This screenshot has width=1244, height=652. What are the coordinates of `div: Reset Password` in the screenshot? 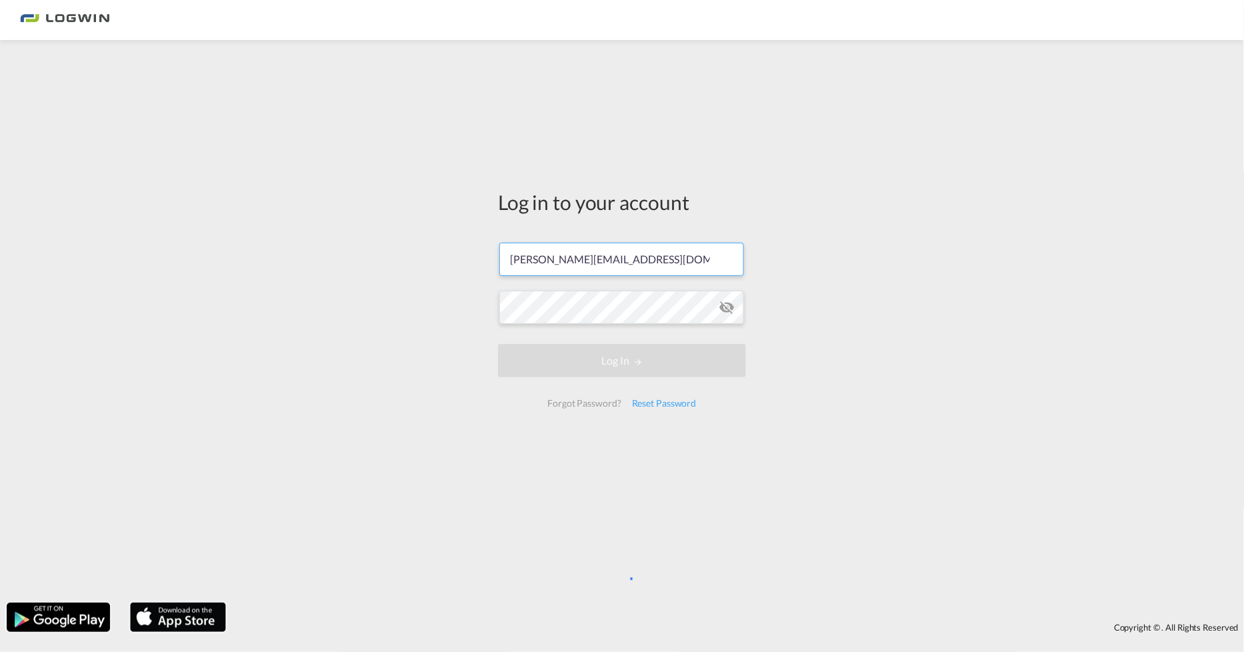 It's located at (664, 403).